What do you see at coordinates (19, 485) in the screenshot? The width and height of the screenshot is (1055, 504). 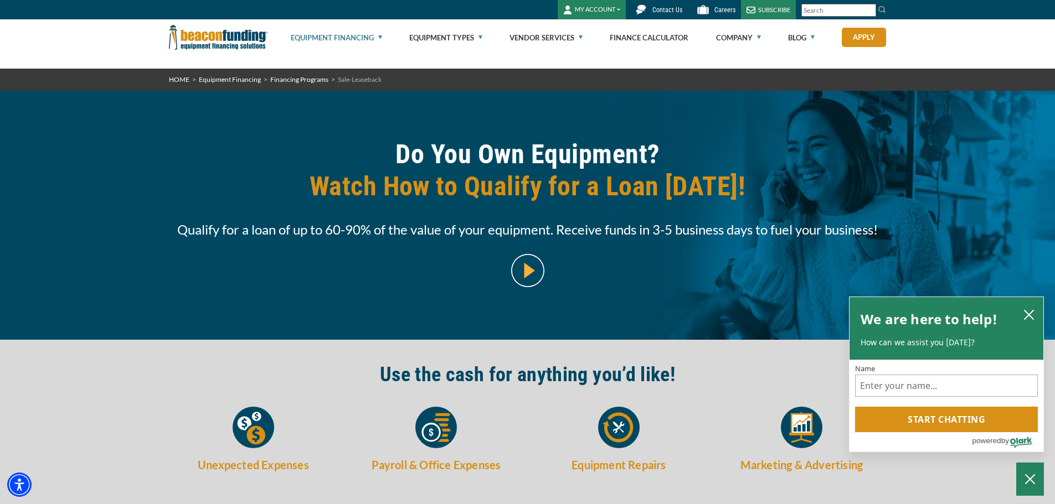 I see `div: Accessibility Menu` at bounding box center [19, 485].